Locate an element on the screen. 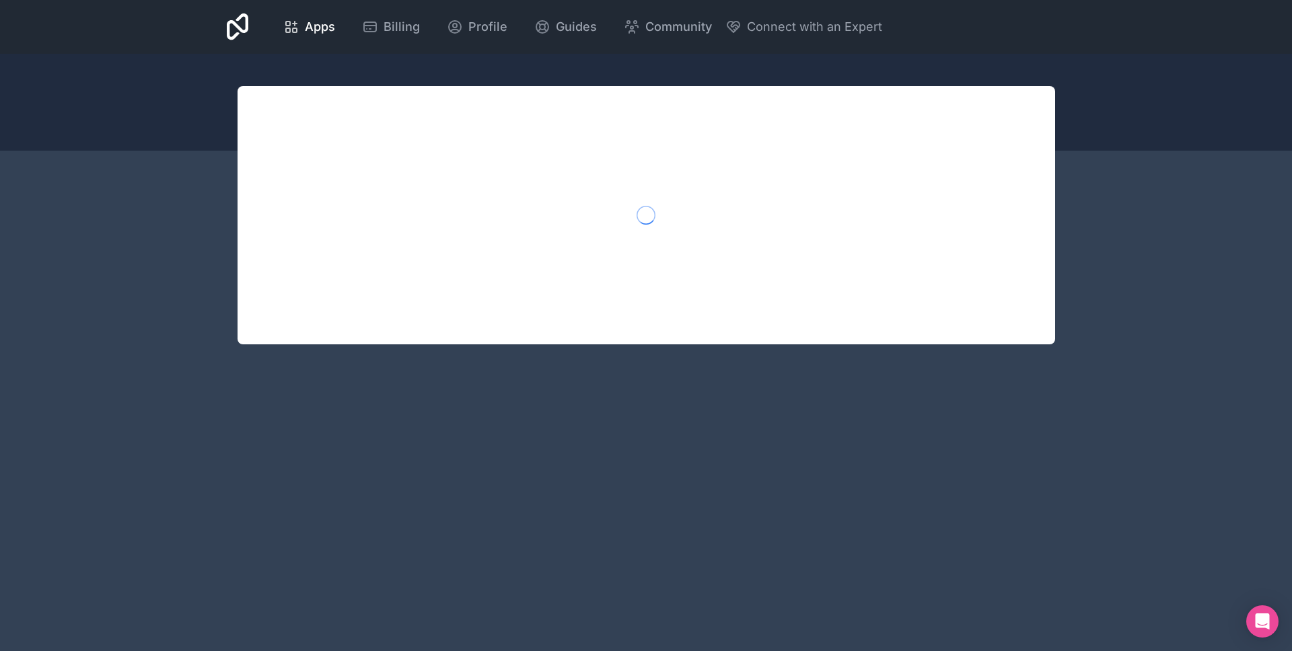 Image resolution: width=1292 pixels, height=651 pixels. a: Community is located at coordinates (667, 27).